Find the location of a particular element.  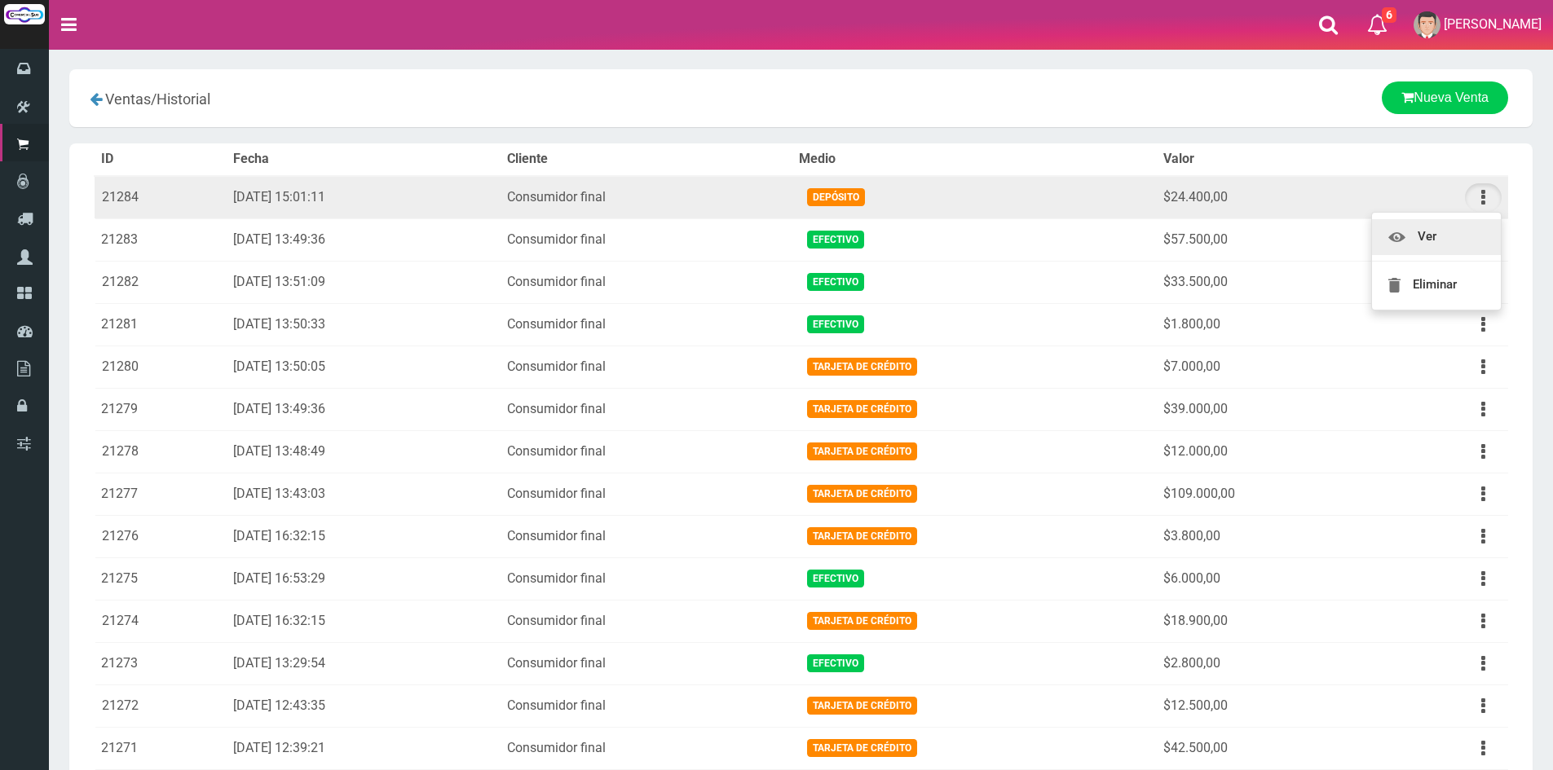

td: 21274 is located at coordinates (161, 621).